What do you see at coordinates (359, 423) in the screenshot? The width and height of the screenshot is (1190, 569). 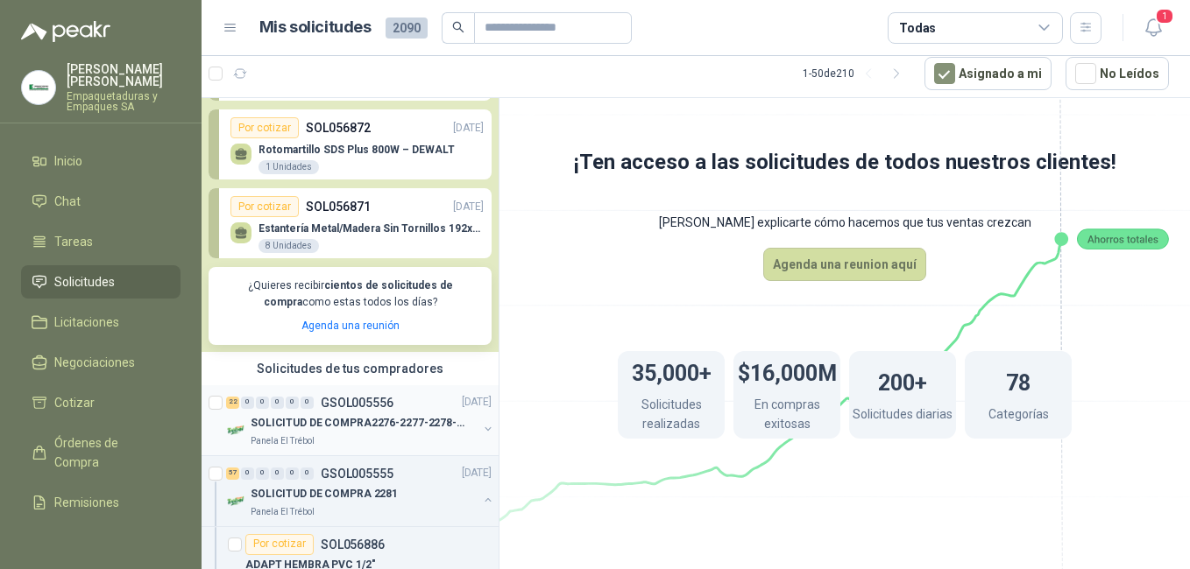 I see `p: SOLICITUD DE COMPRA2276-2277-2278-2284-2285-` at bounding box center [359, 423].